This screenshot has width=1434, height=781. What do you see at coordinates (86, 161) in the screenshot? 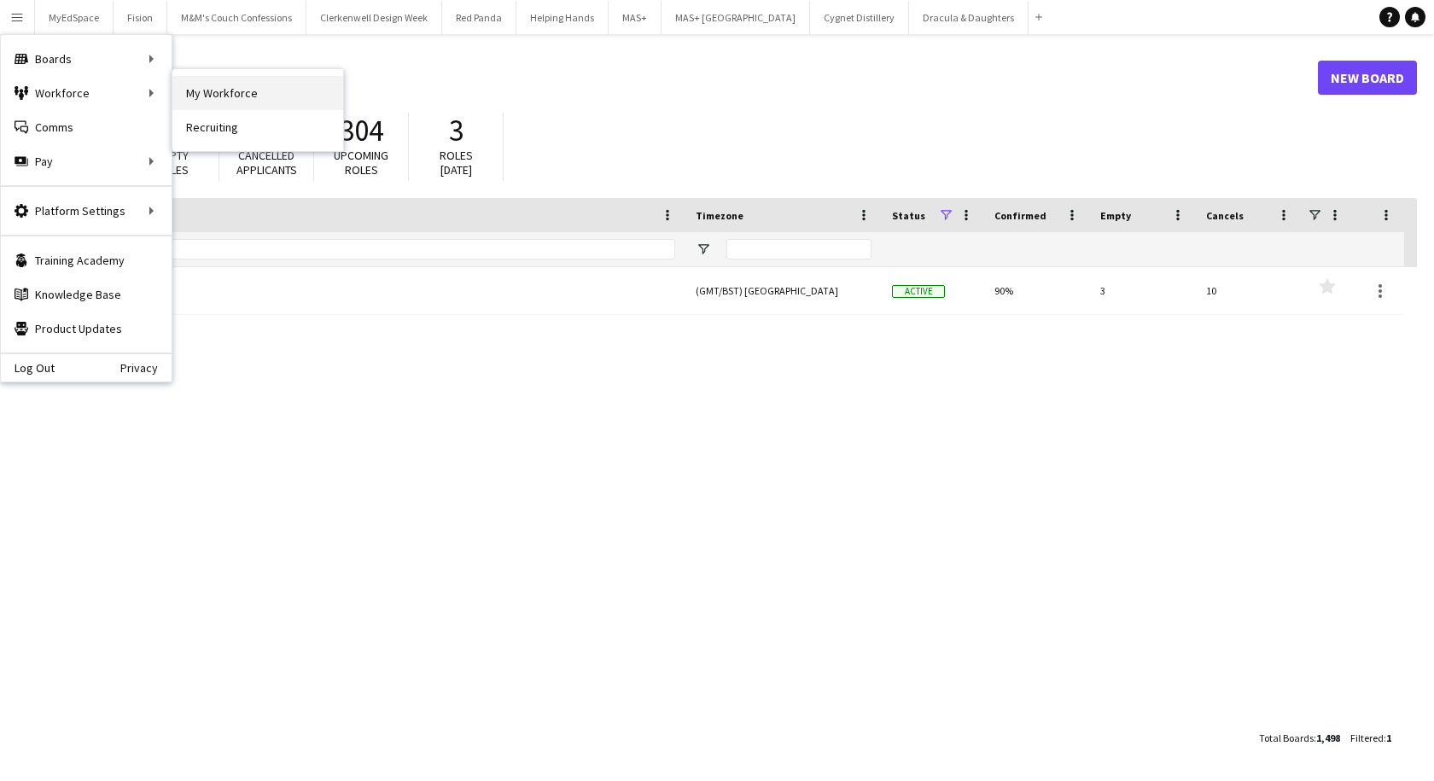
I see `div: Pay` at bounding box center [86, 161].